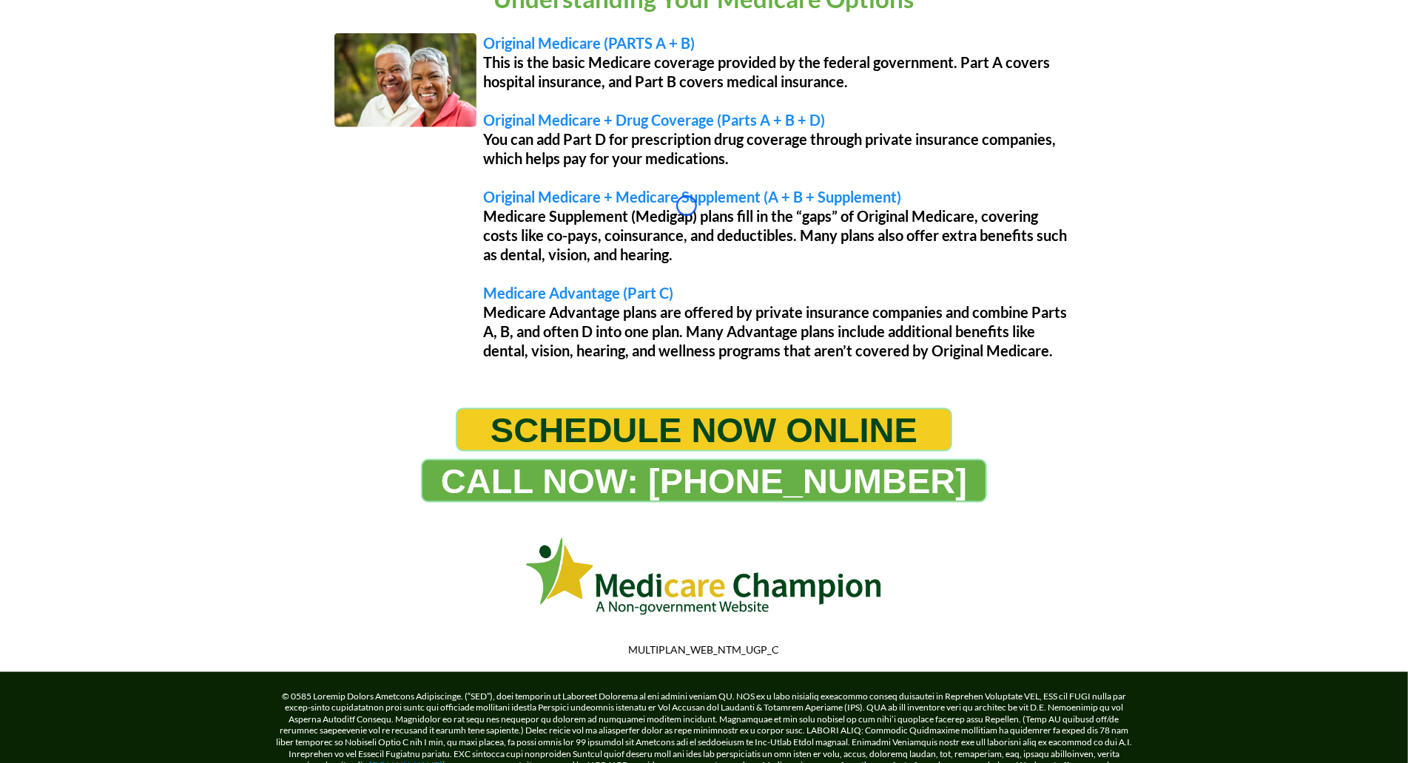 The width and height of the screenshot is (1408, 763). What do you see at coordinates (703, 481) in the screenshot?
I see `a: CALL NOW: 1-888-344-8881` at bounding box center [703, 481].